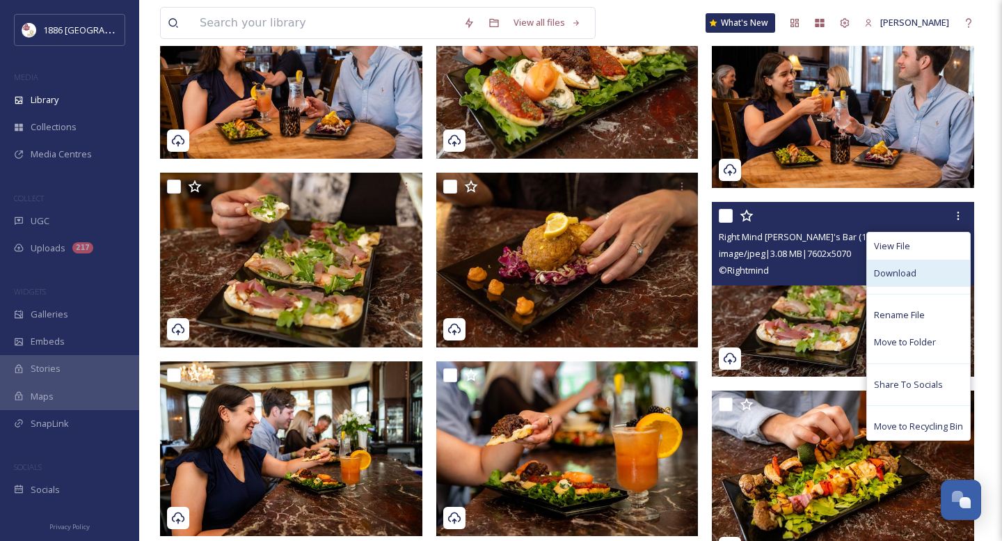 The height and width of the screenshot is (541, 1002). What do you see at coordinates (567, 449) in the screenshot?
I see `img: Right Mind Govenor's Bar (9)-Rightmind.jpg` at bounding box center [567, 449].